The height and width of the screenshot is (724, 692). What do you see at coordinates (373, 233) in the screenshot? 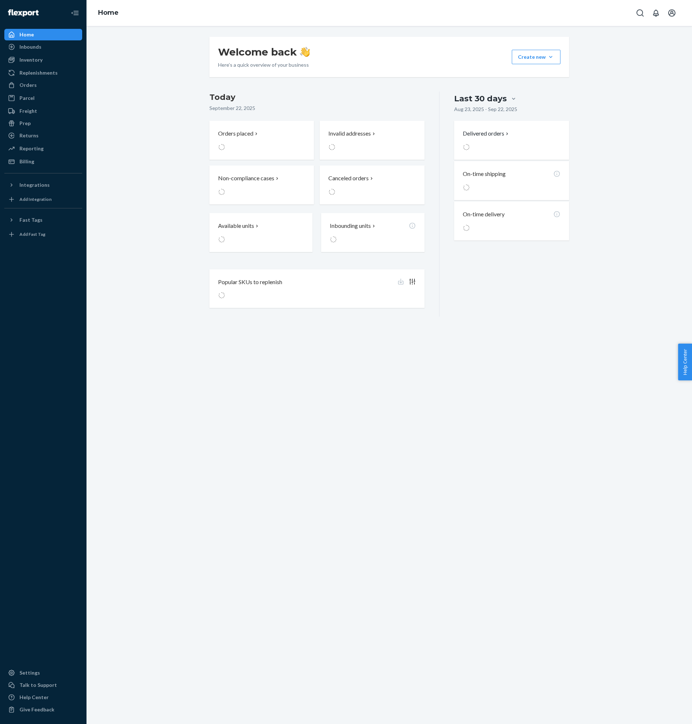
I see `button: Inbounding units` at bounding box center [373, 233].